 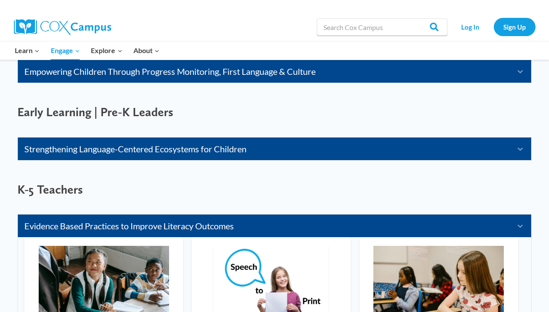 I want to click on a: Empowering Children Through Progress Monitoring, First Language & Culture, so click(x=263, y=71).